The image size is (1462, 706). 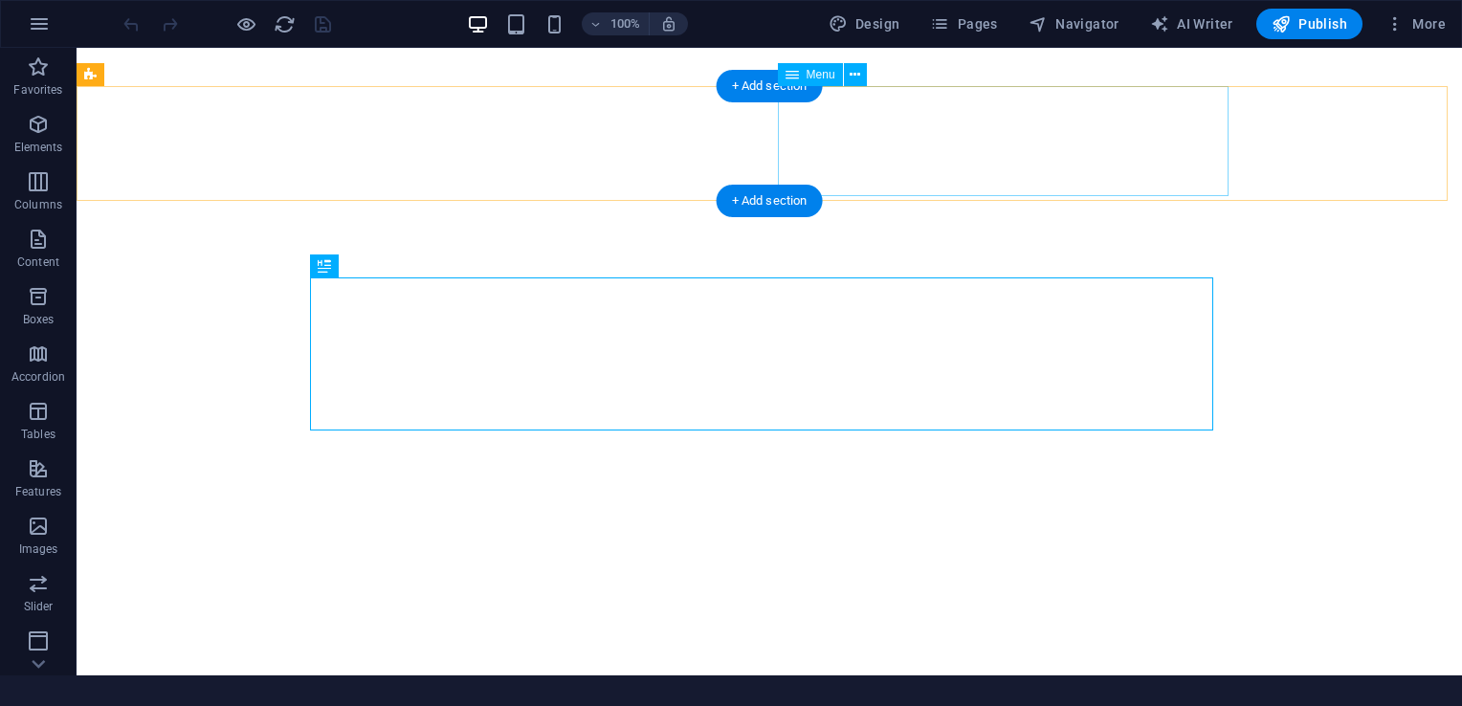 I want to click on p: Tables, so click(x=38, y=435).